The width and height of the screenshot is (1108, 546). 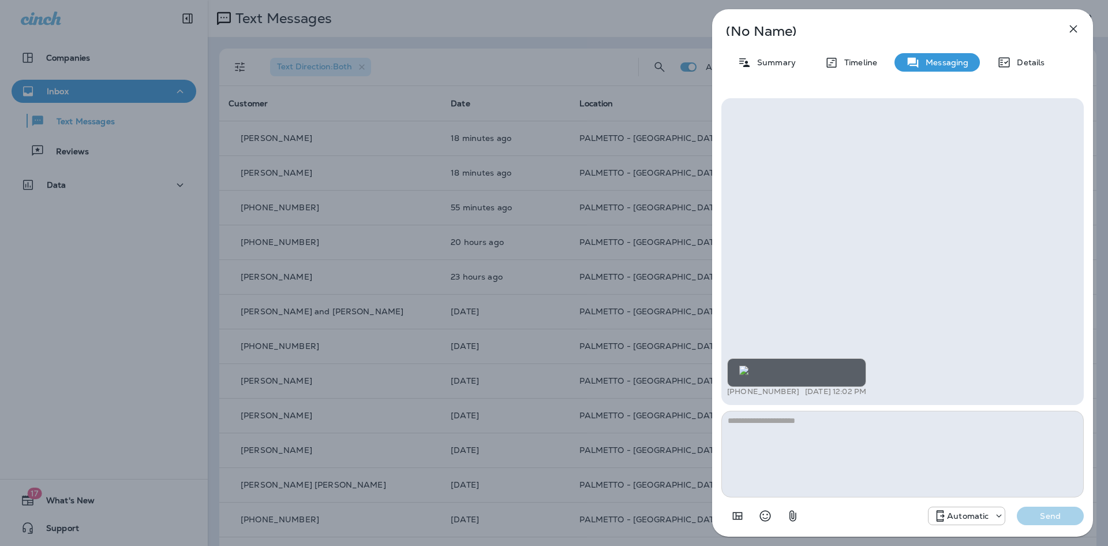 I want to click on p: Summary, so click(x=774, y=62).